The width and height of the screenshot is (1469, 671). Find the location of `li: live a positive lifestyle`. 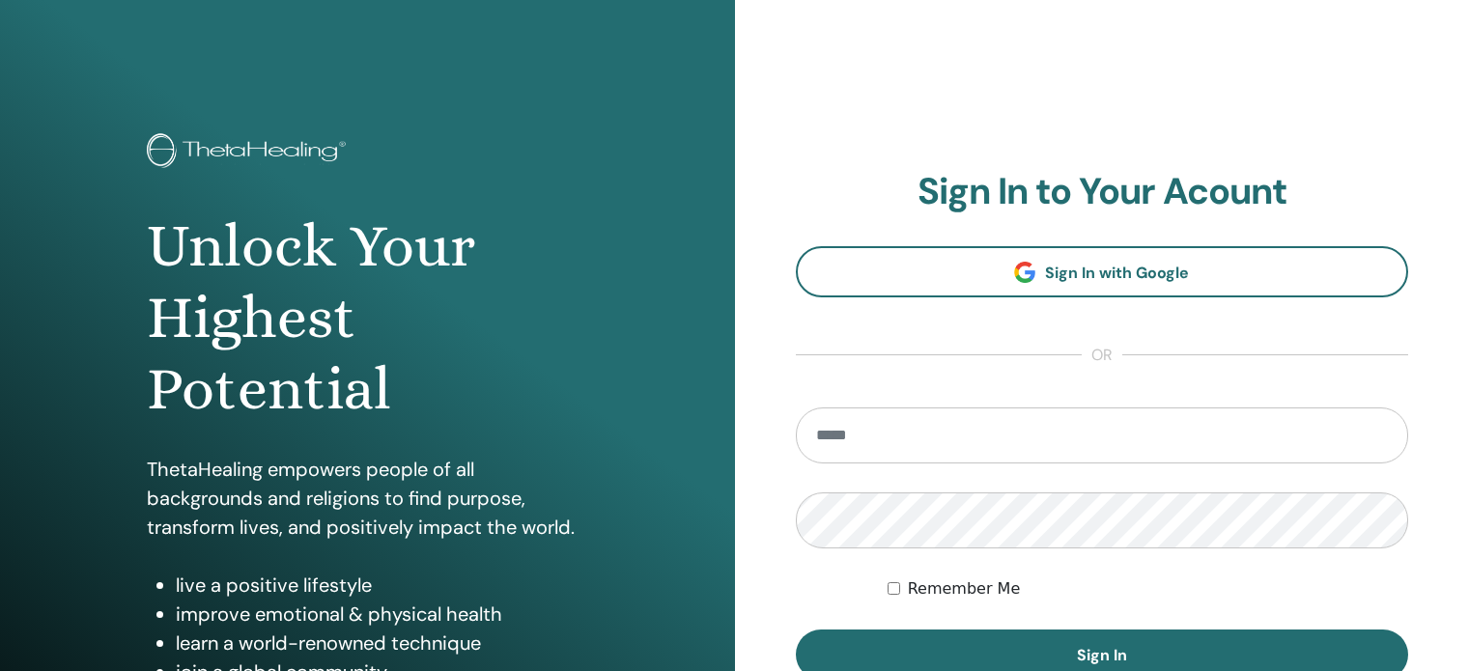

li: live a positive lifestyle is located at coordinates (382, 585).